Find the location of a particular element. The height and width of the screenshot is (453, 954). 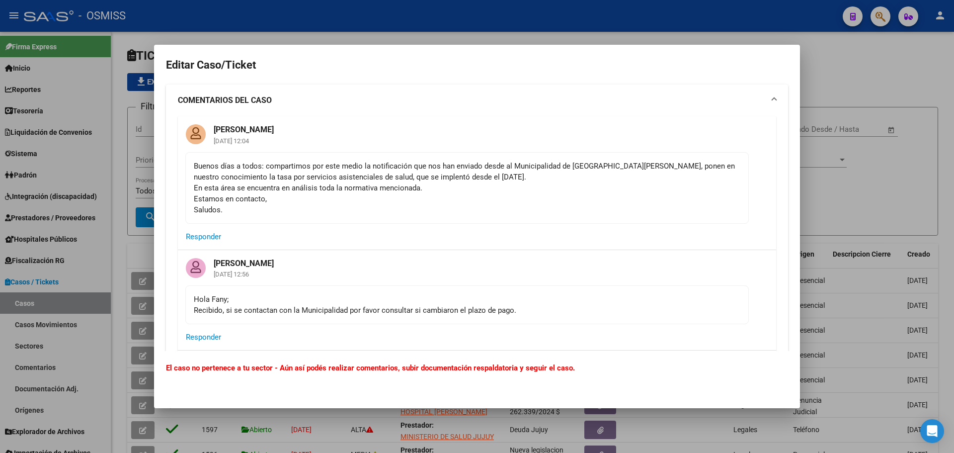

div: Buenos días a todos: compartimos por este medio la notificación que nos han enviado desde al Muni... is located at coordinates (467, 188).